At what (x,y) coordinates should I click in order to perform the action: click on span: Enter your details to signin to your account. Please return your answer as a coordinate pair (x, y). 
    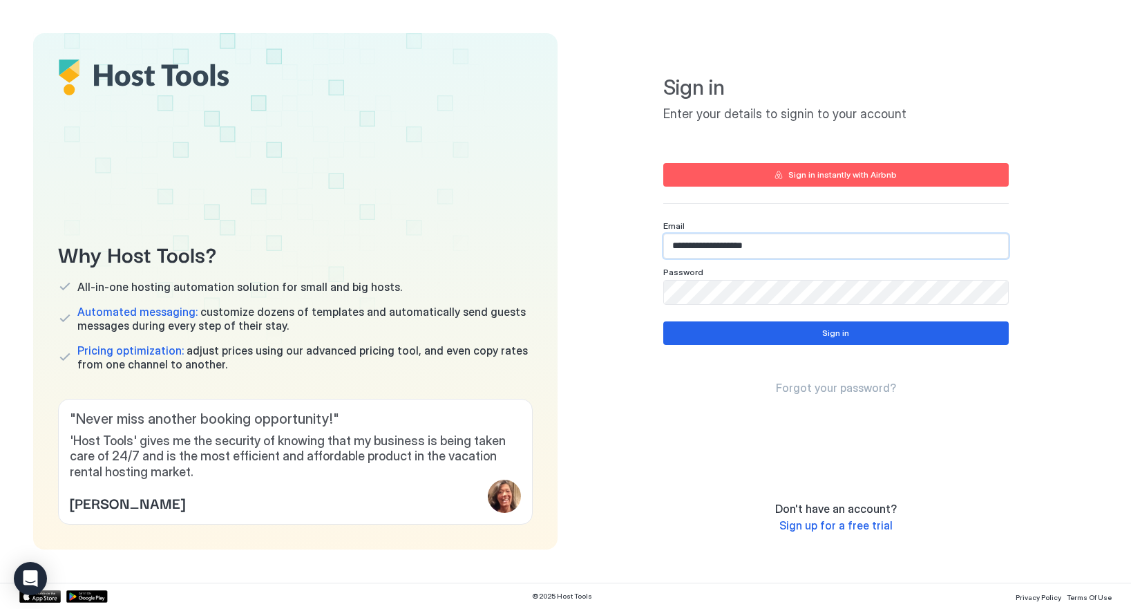
    Looking at the image, I should click on (836, 114).